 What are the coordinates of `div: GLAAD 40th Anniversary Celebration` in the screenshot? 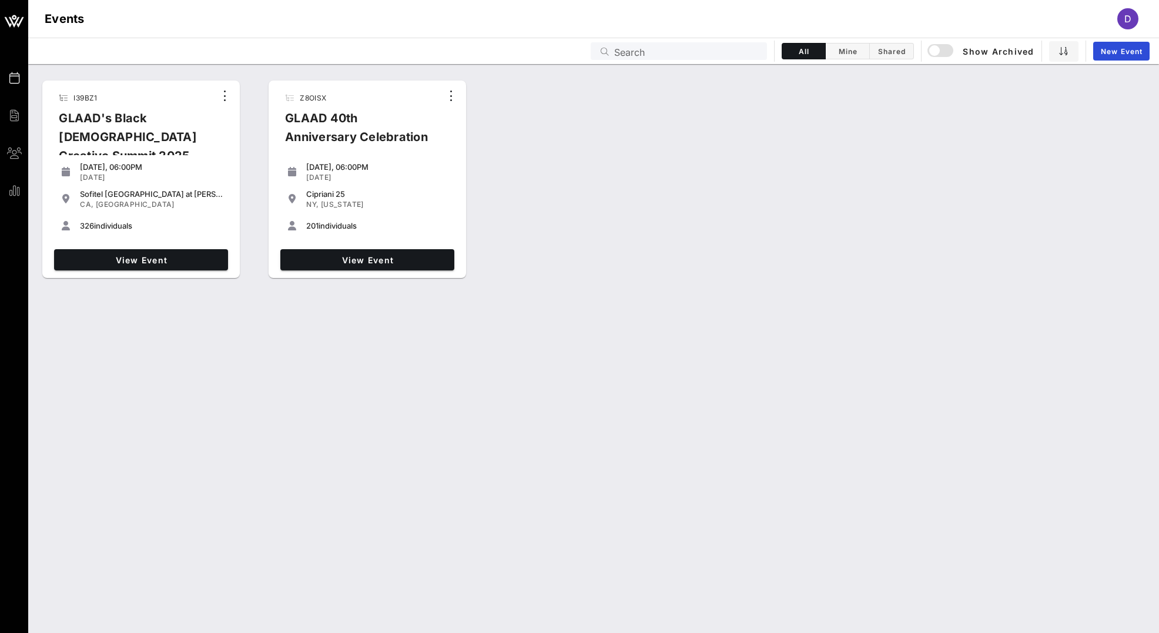 It's located at (358, 132).